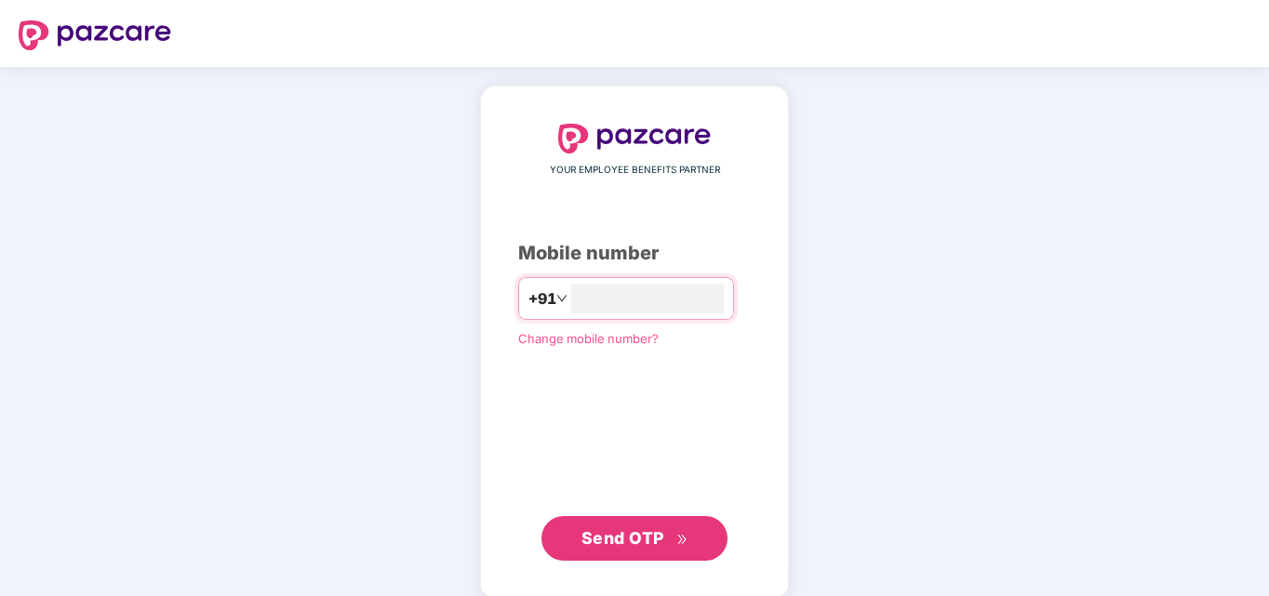 The width and height of the screenshot is (1269, 596). I want to click on span: Send OTP, so click(622, 538).